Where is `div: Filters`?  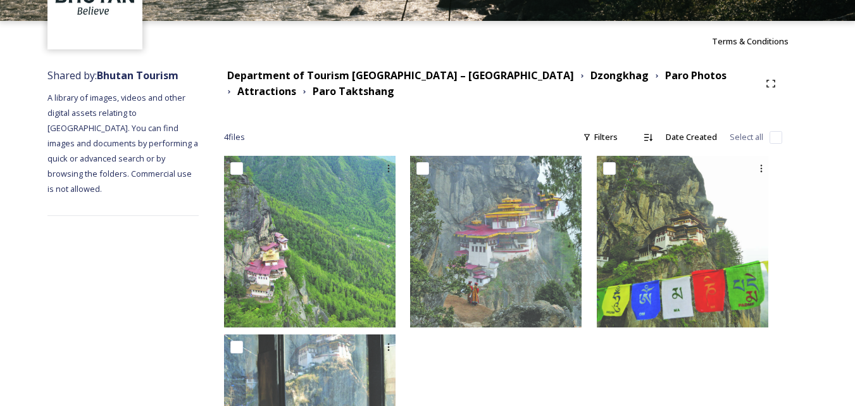
div: Filters is located at coordinates (600, 137).